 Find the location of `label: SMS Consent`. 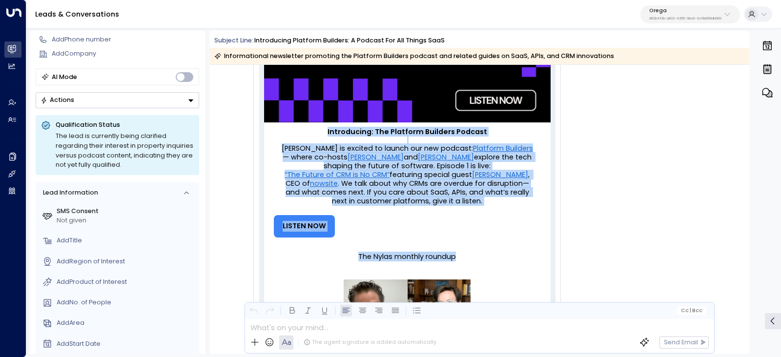

label: SMS Consent is located at coordinates (126, 211).